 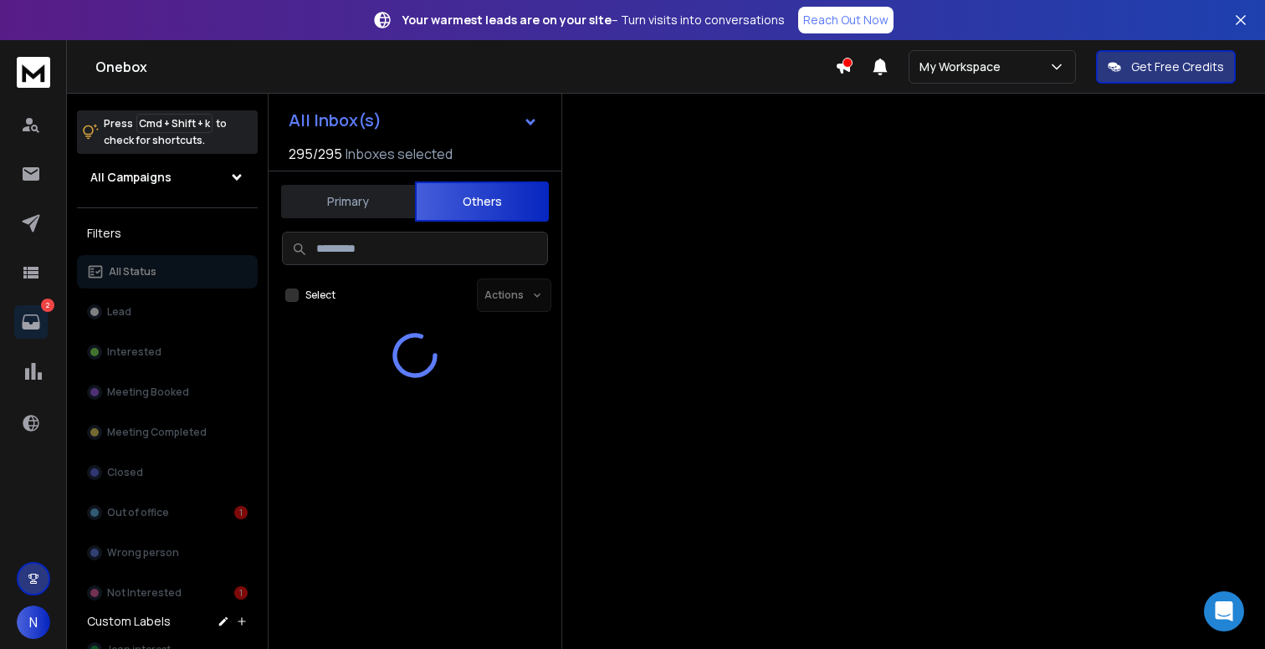 What do you see at coordinates (348, 202) in the screenshot?
I see `button: Primary` at bounding box center [348, 202].